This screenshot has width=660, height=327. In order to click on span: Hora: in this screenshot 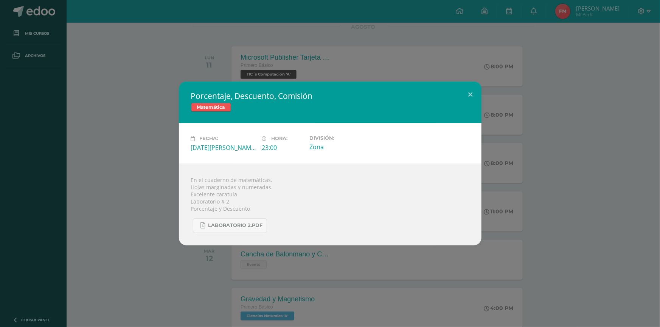, I will do `click(279, 139)`.